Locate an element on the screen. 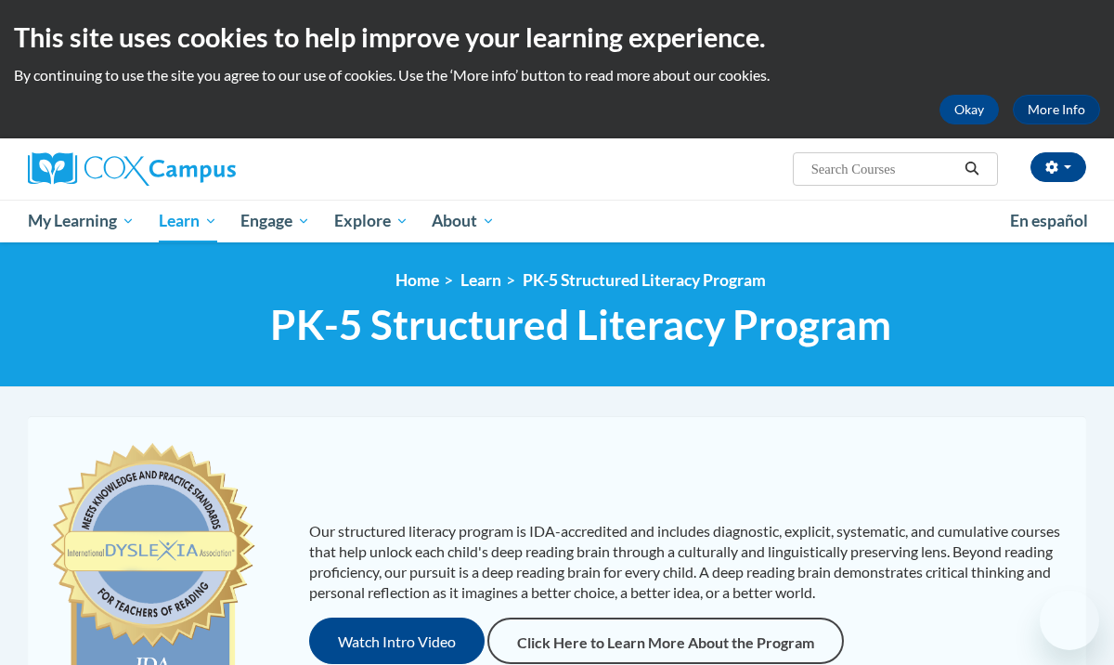 The image size is (1114, 665). span: Engage is located at coordinates (275, 221).